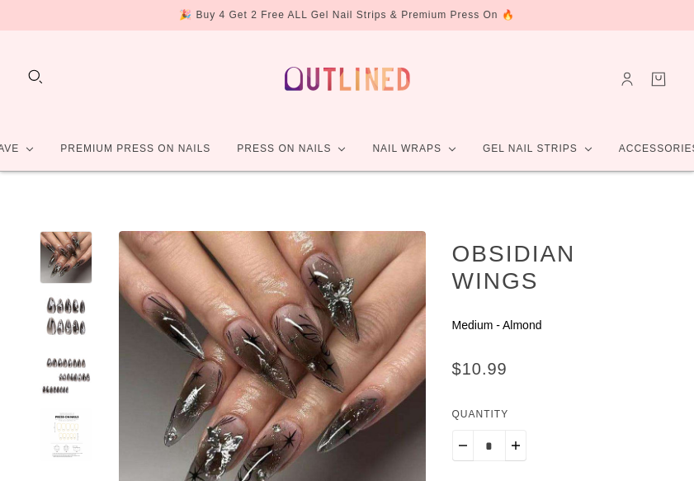 Image resolution: width=694 pixels, height=481 pixels. What do you see at coordinates (346, 15) in the screenshot?
I see `div: 🎉 Buy 4 Get 2 Free ALL Gel Nail Strips & Premium Press On 🔥` at bounding box center [346, 15].